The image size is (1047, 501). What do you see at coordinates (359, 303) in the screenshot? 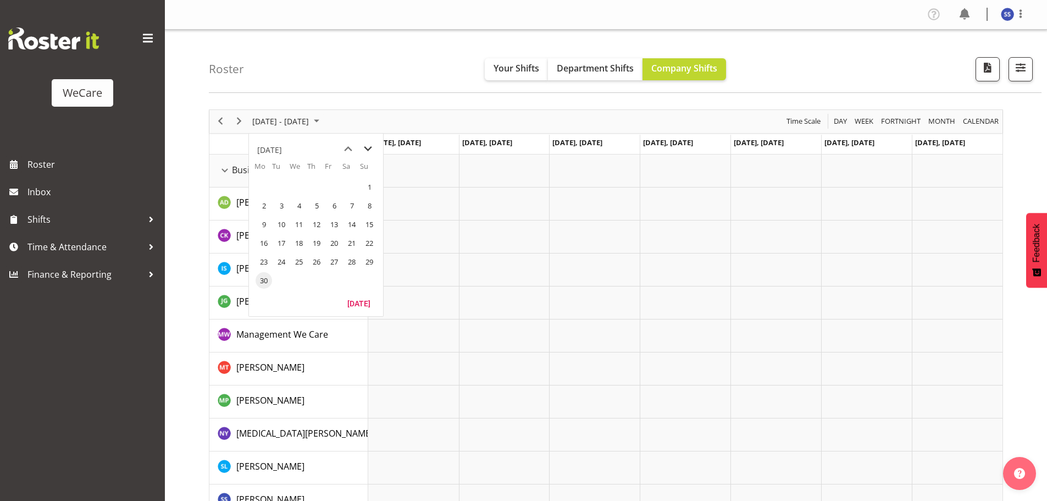
I see `button: Today` at bounding box center [359, 303].